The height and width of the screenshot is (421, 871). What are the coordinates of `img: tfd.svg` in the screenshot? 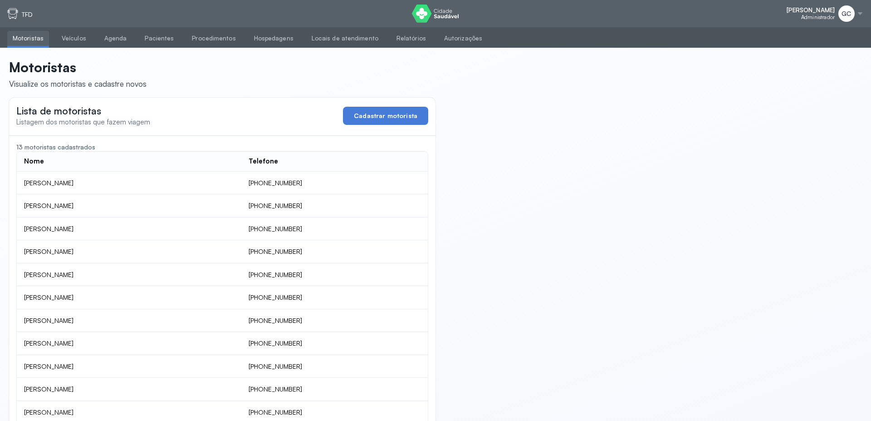 It's located at (13, 14).